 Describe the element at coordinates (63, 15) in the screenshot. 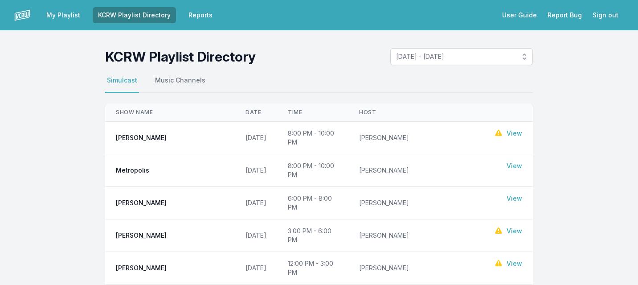

I see `a: My Playlist` at that location.